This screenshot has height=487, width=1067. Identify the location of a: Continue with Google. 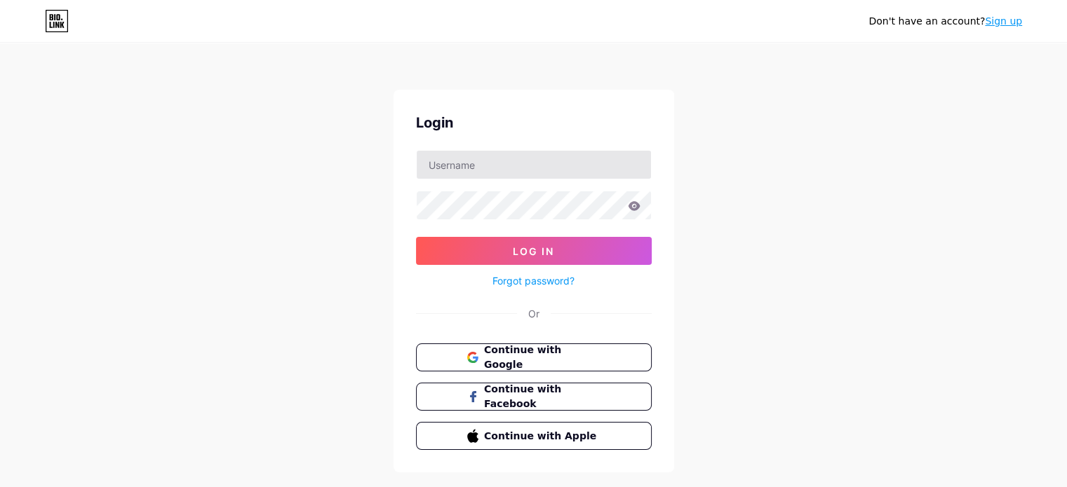
(534, 358).